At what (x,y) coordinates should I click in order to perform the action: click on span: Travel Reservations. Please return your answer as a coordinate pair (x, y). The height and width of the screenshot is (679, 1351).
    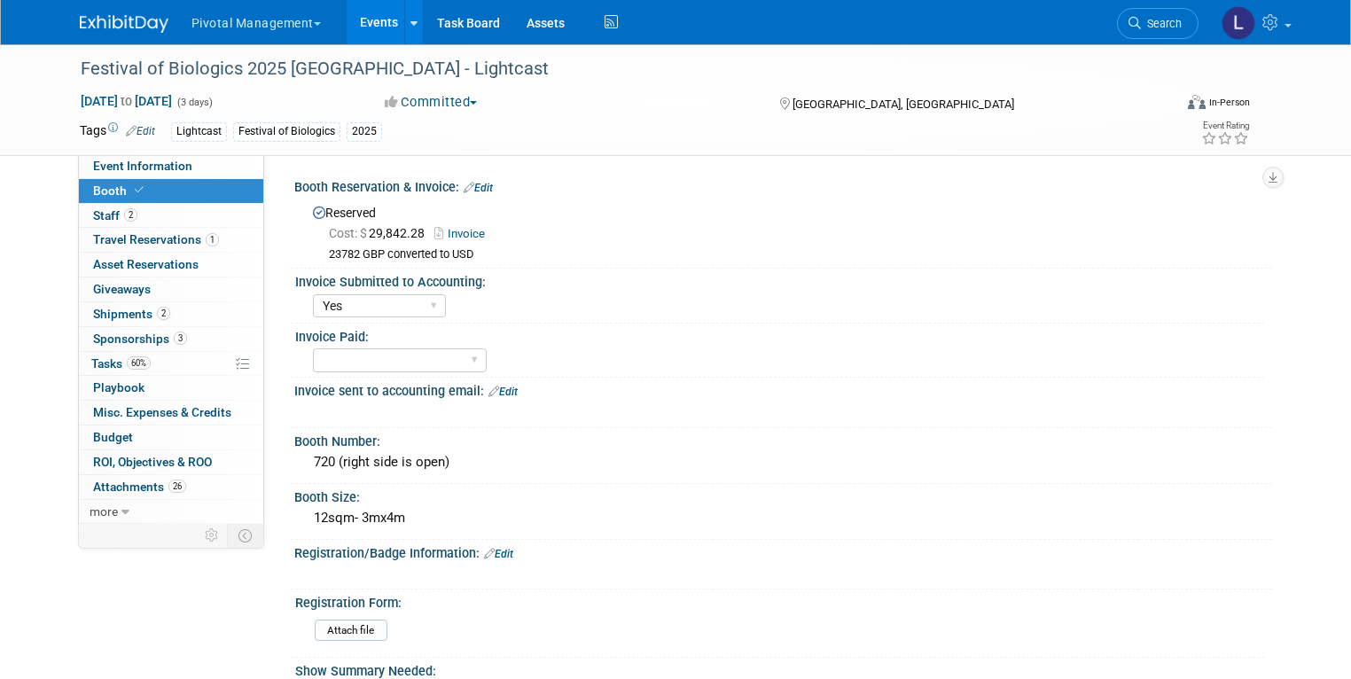
    Looking at the image, I should click on (156, 239).